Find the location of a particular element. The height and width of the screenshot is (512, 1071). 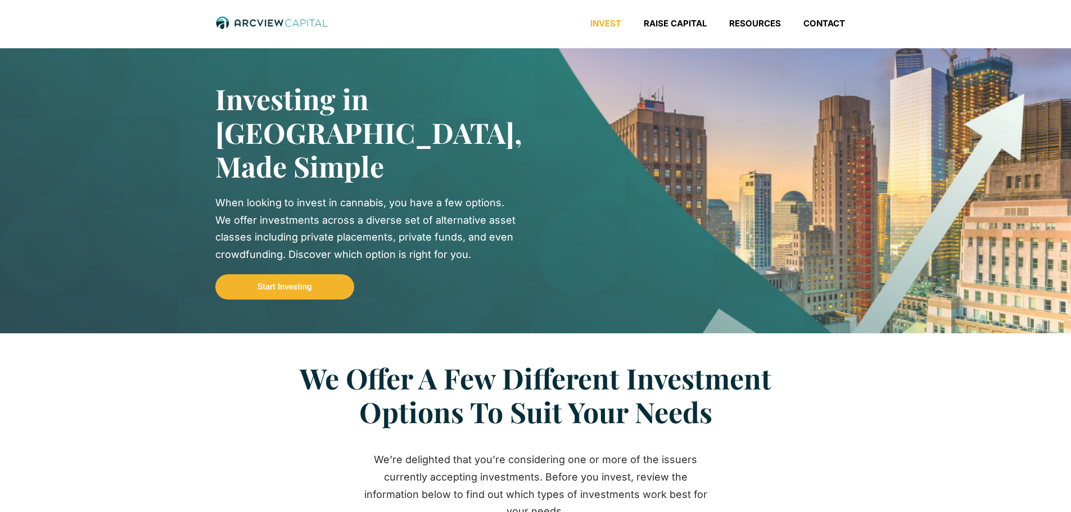

a: Contact is located at coordinates (824, 24).